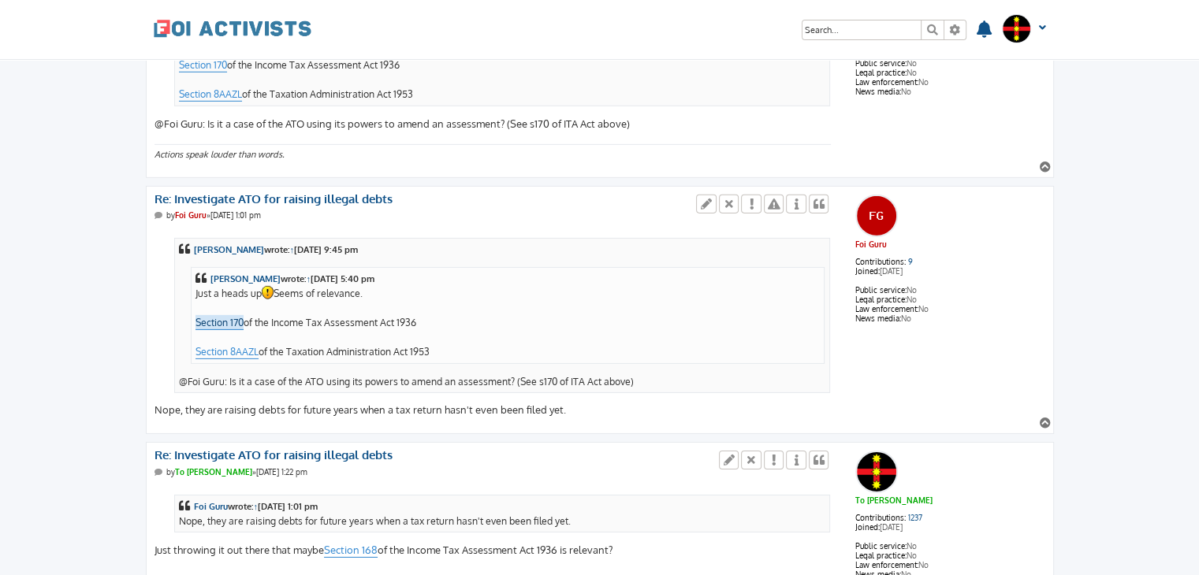 Image resolution: width=1199 pixels, height=575 pixels. What do you see at coordinates (910, 262) in the screenshot?
I see `a: 9` at bounding box center [910, 262].